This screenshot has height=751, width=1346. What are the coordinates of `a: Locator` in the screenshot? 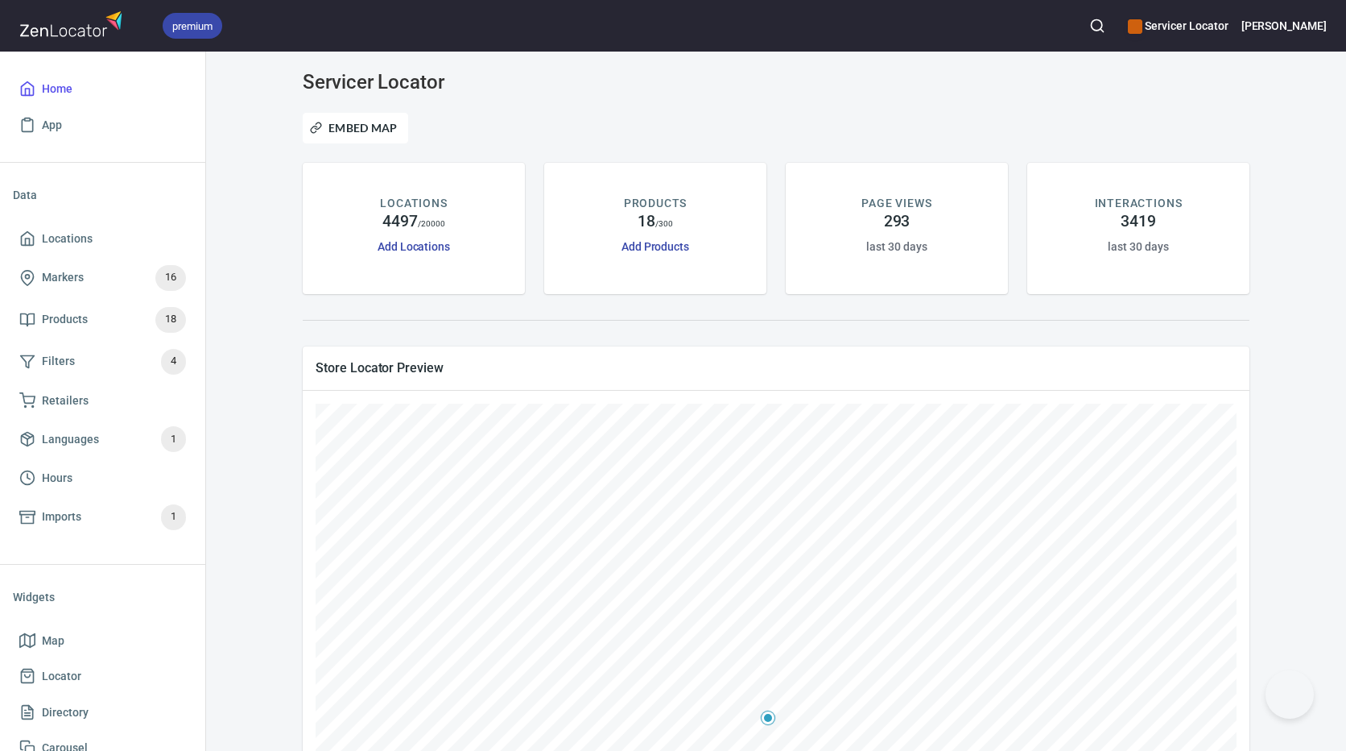 It's located at (102, 676).